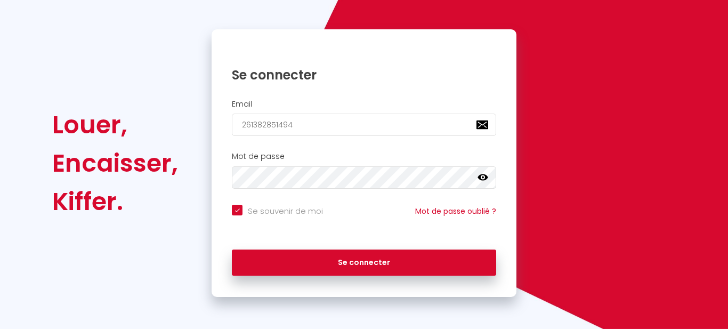  Describe the element at coordinates (364, 75) in the screenshot. I see `h1: Se connecter` at that location.